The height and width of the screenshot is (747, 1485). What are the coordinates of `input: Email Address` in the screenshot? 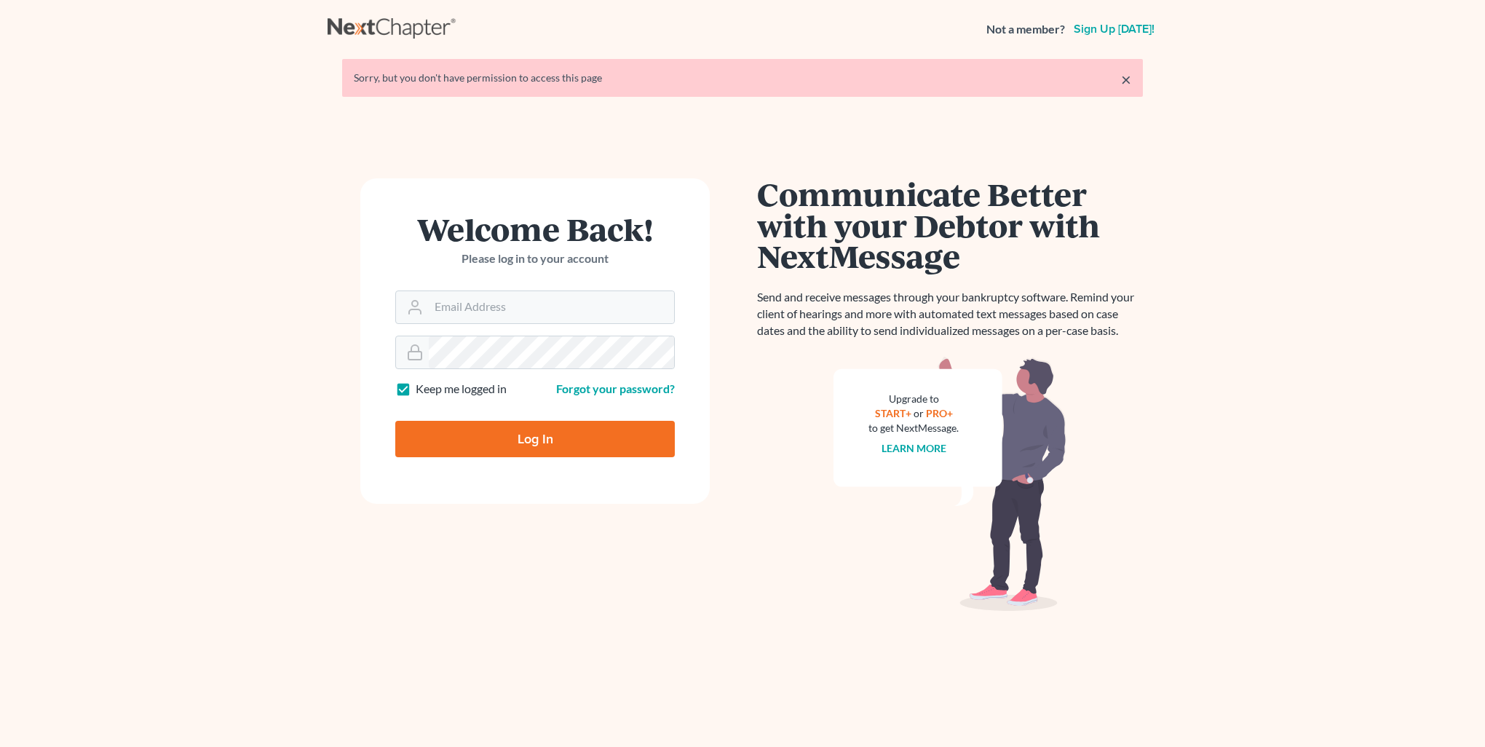 It's located at (551, 307).